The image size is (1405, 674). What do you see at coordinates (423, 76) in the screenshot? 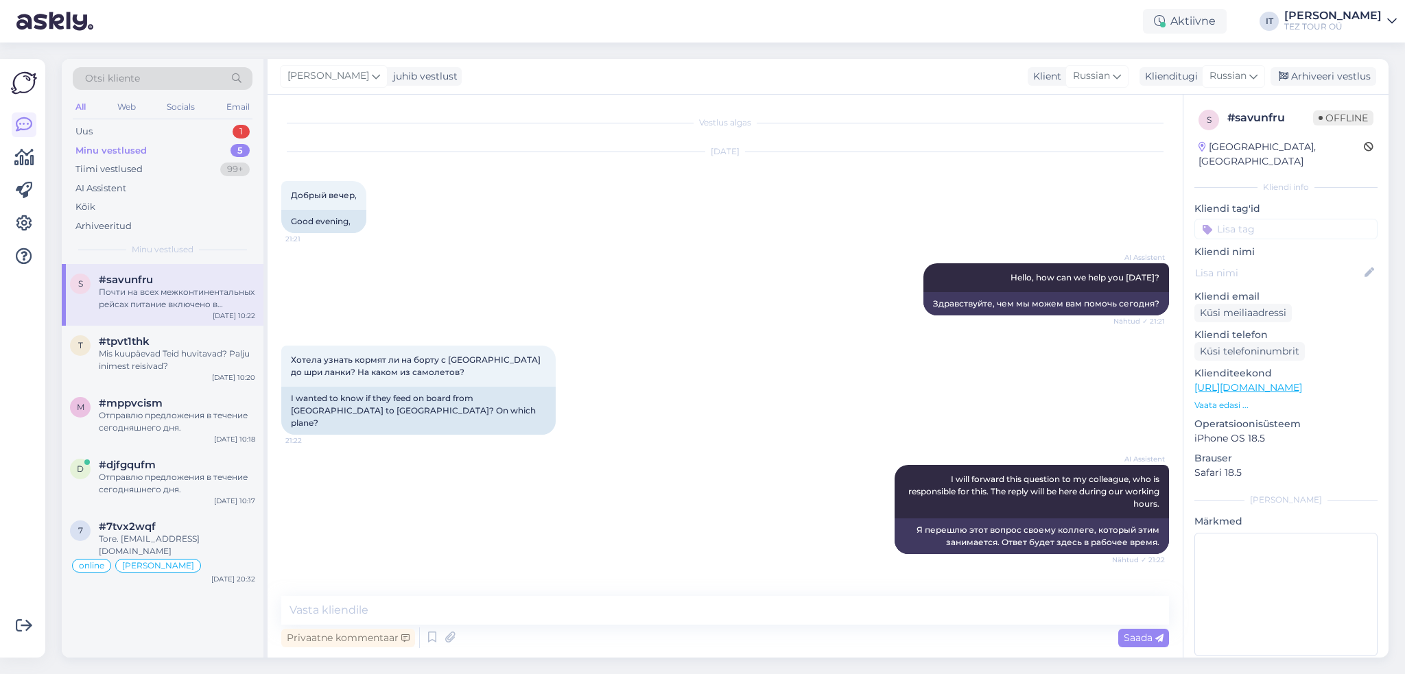
I see `div: juhib vestlust` at bounding box center [423, 76].